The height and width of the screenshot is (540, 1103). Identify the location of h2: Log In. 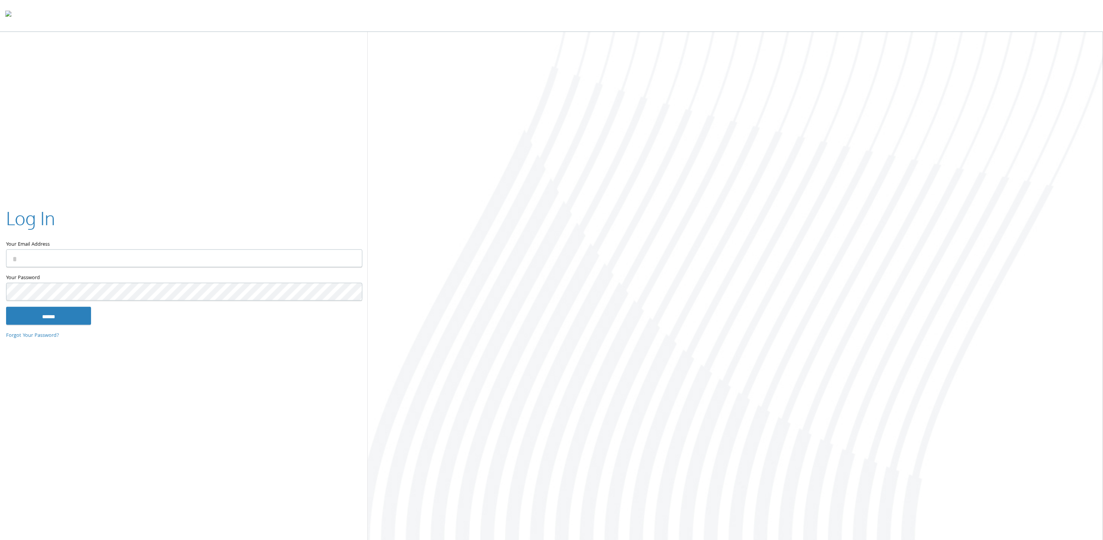
(30, 218).